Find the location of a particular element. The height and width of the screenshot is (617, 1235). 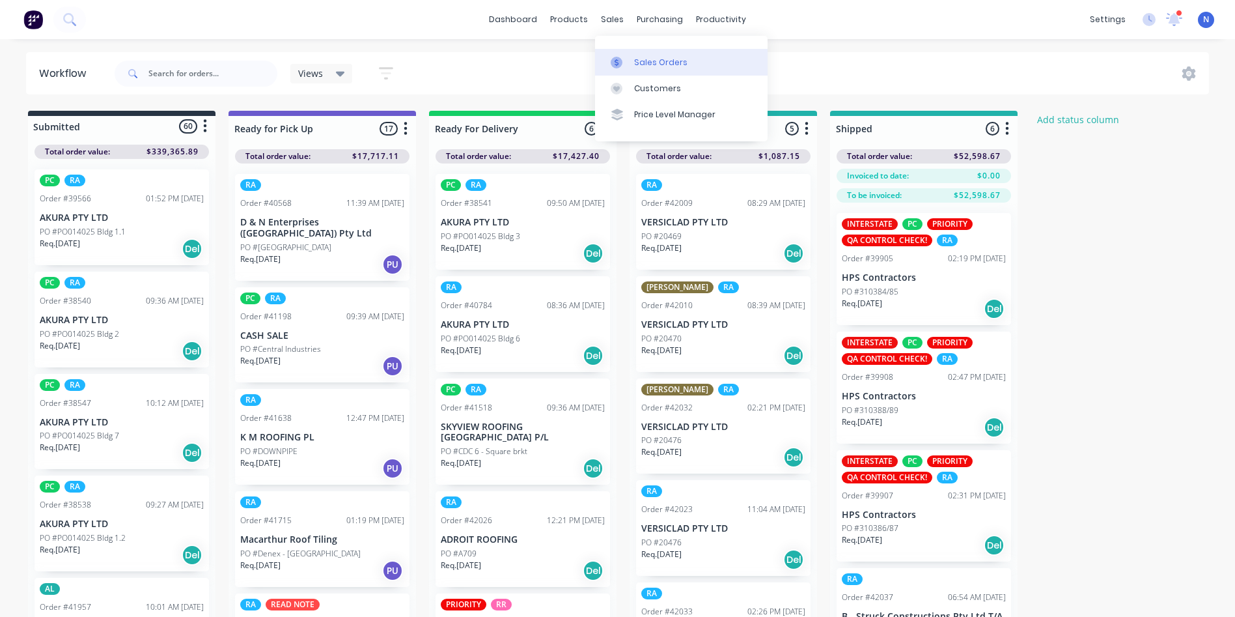

input: Search for orders... is located at coordinates (213, 74).